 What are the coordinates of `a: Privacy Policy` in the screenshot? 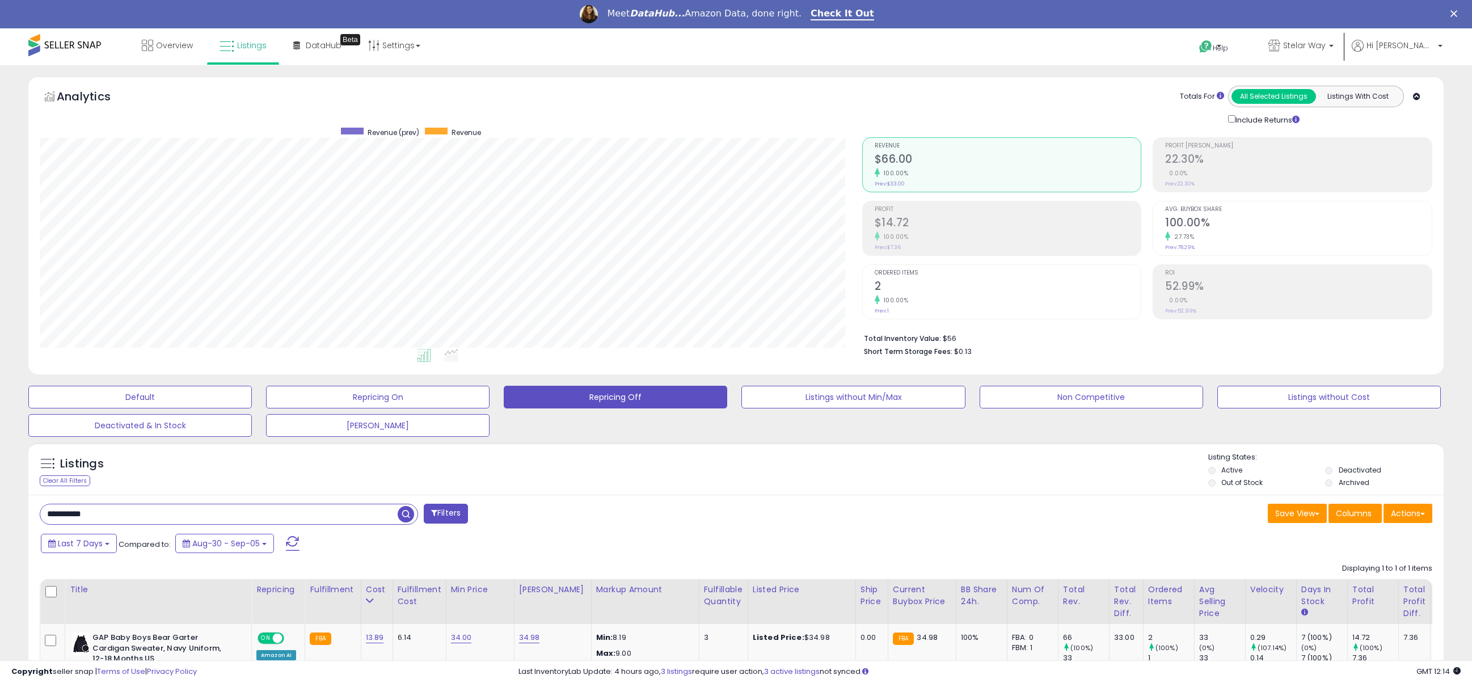 It's located at (172, 671).